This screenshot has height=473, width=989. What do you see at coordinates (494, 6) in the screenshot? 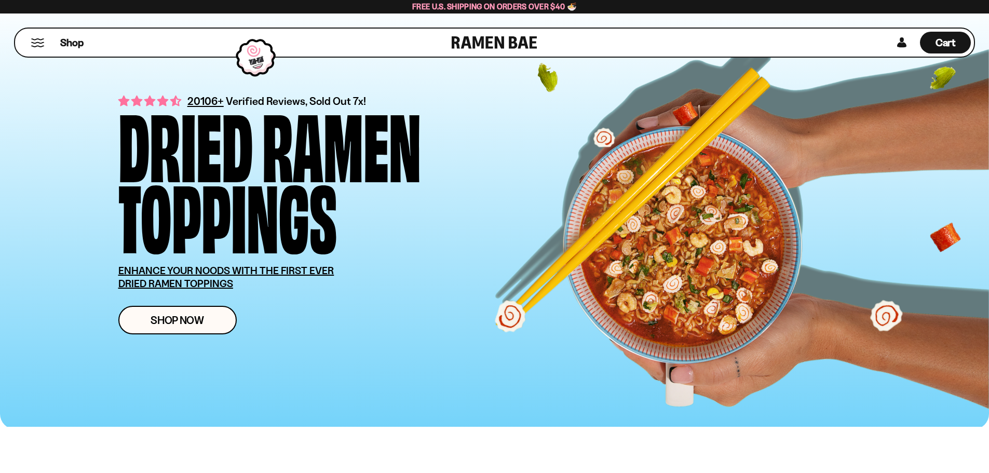
I see `span: Free U.S. Shipping on Orders over $40 🍜` at bounding box center [494, 6].